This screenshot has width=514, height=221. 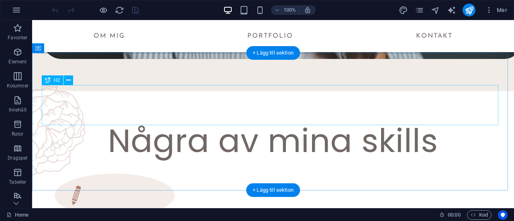 I want to click on i: Navigatör, so click(x=435, y=10).